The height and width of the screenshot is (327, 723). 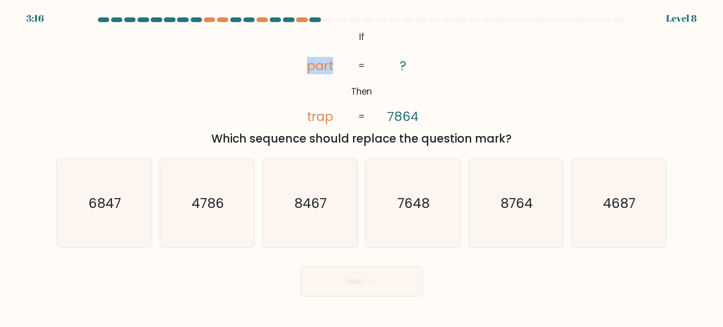 What do you see at coordinates (320, 116) in the screenshot?
I see `tspan: trap` at bounding box center [320, 116].